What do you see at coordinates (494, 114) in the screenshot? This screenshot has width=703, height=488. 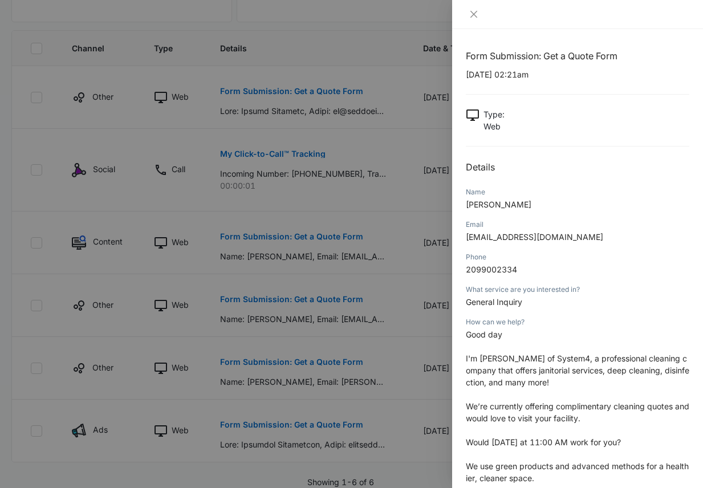 I see `p: Type :` at bounding box center [494, 114].